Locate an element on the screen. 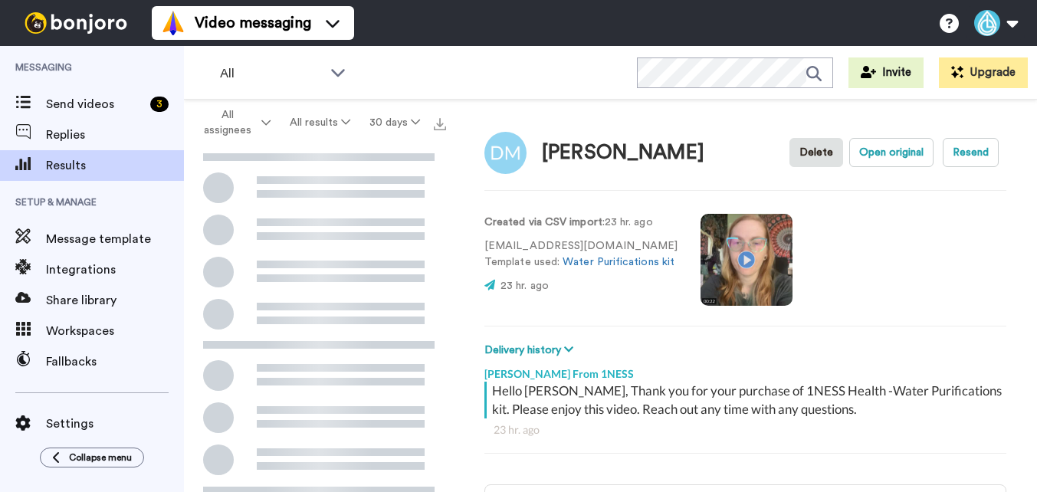 This screenshot has height=492, width=1037. span: Share library is located at coordinates (115, 300).